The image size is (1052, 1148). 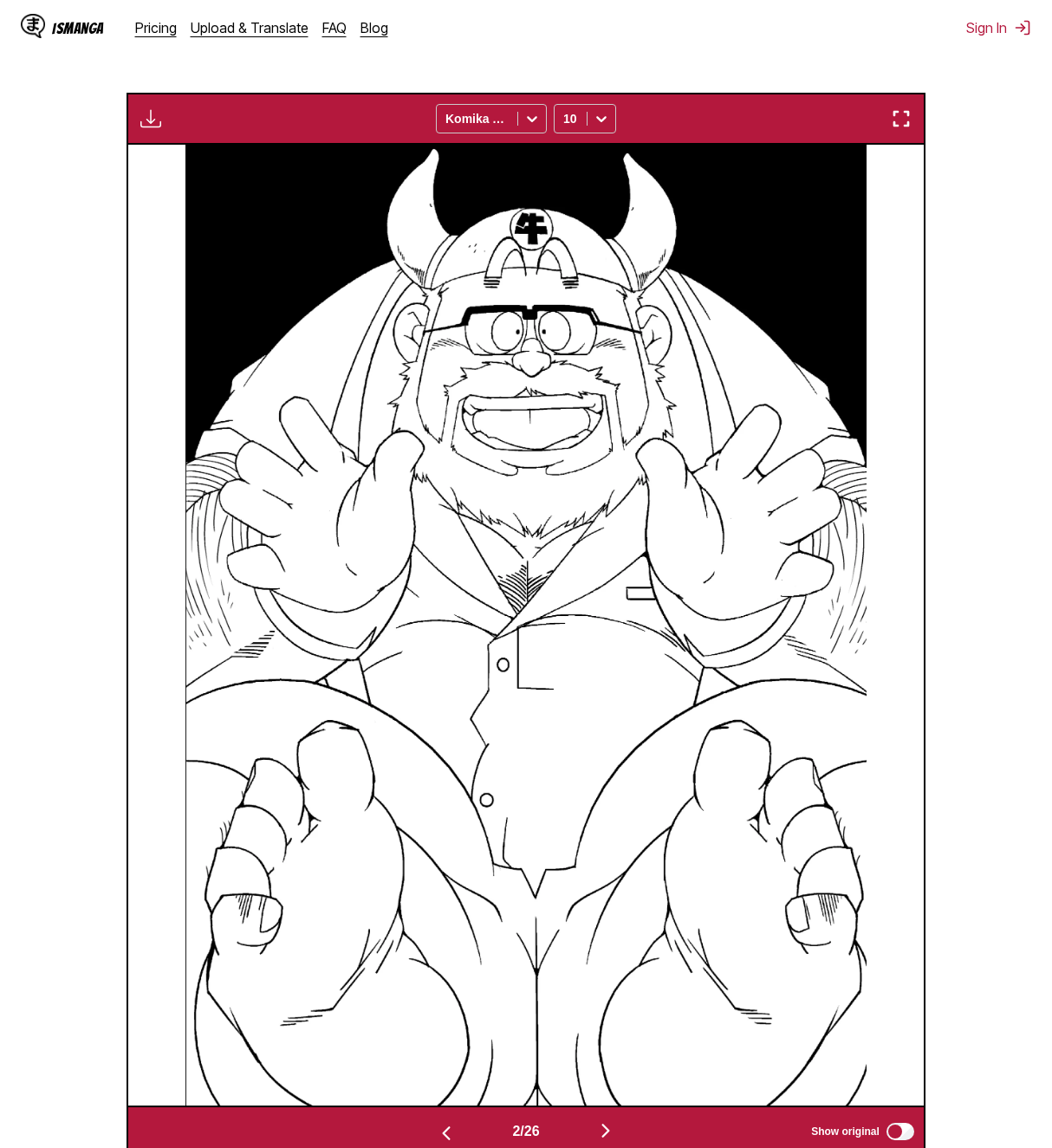 What do you see at coordinates (526, 625) in the screenshot?
I see `img: Manga Panel` at bounding box center [526, 625].